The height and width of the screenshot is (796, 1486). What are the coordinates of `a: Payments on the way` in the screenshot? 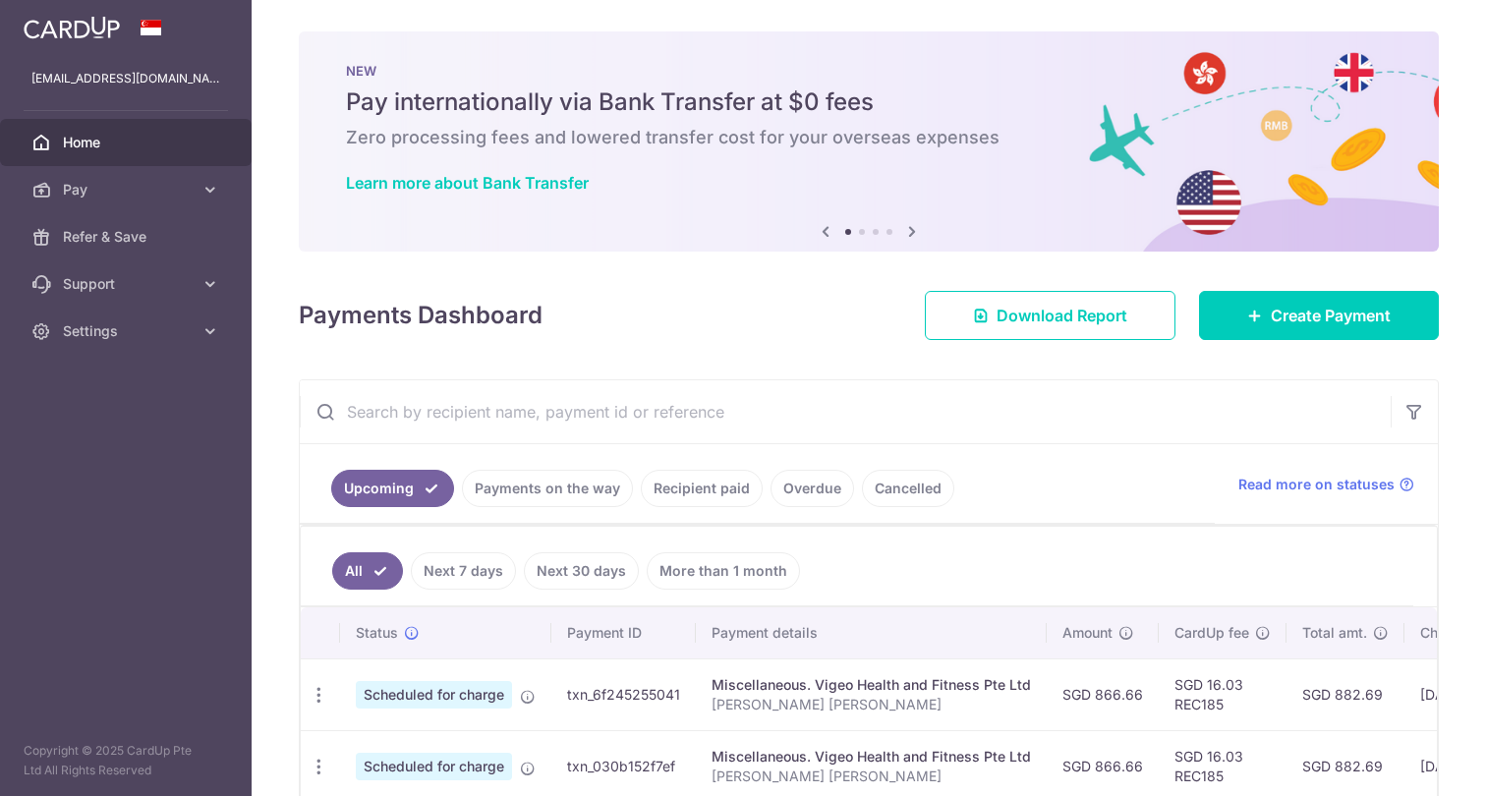 It's located at (548, 489).